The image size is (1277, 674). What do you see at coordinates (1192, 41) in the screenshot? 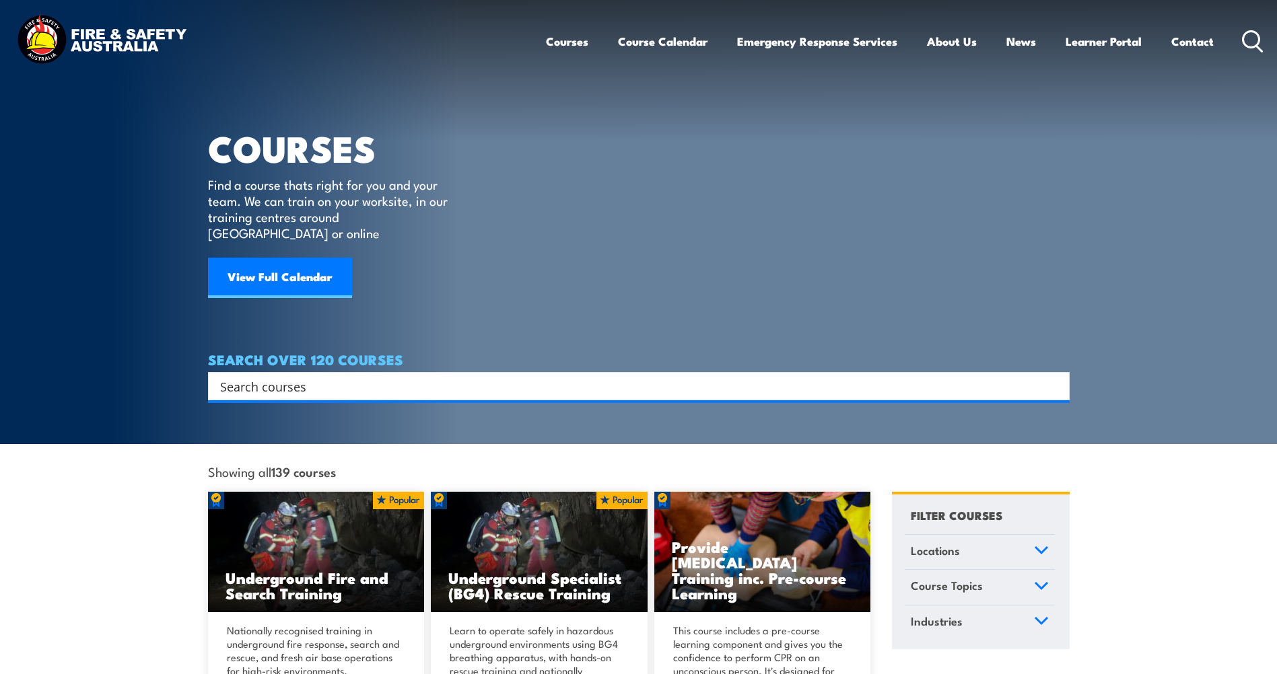
I see `a: Contact` at bounding box center [1192, 41].